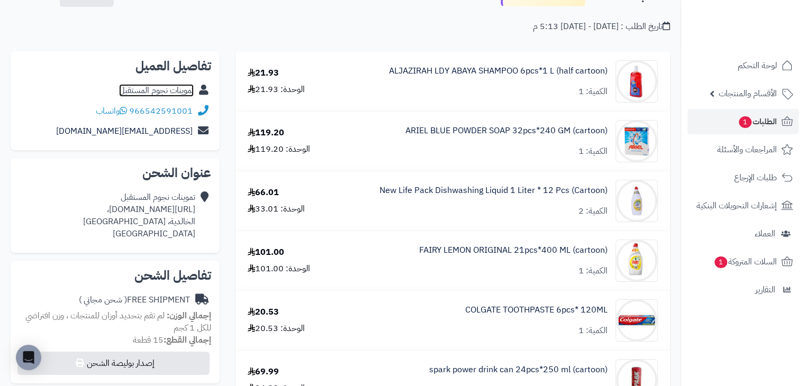  What do you see at coordinates (266, 252) in the screenshot?
I see `div: 101.00` at bounding box center [266, 252].